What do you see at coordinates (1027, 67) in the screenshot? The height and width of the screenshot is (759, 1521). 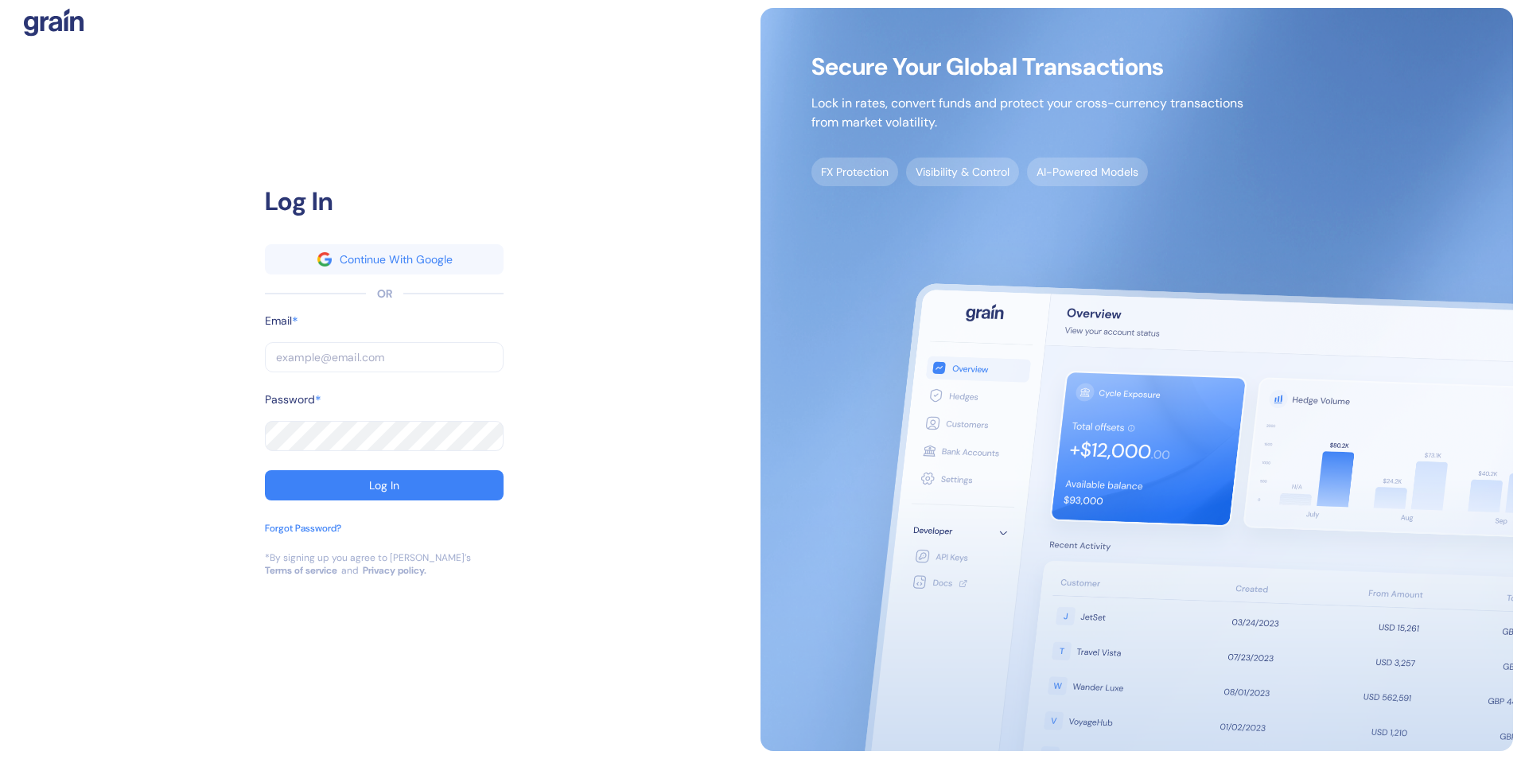 I see `span: Secure Your Global Transactions` at bounding box center [1027, 67].